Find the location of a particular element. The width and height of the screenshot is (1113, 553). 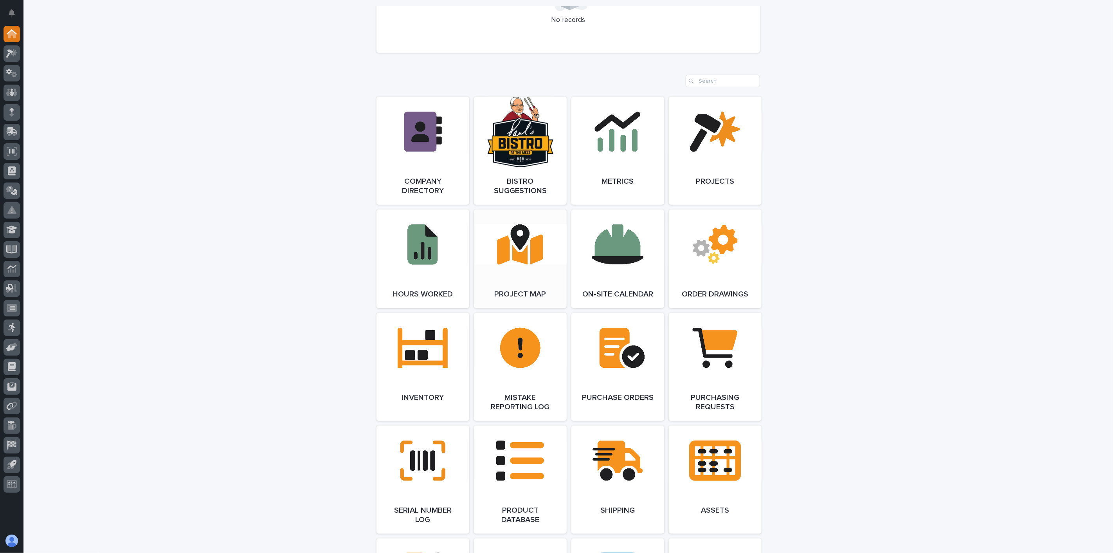

button: Notifications is located at coordinates (12, 13).